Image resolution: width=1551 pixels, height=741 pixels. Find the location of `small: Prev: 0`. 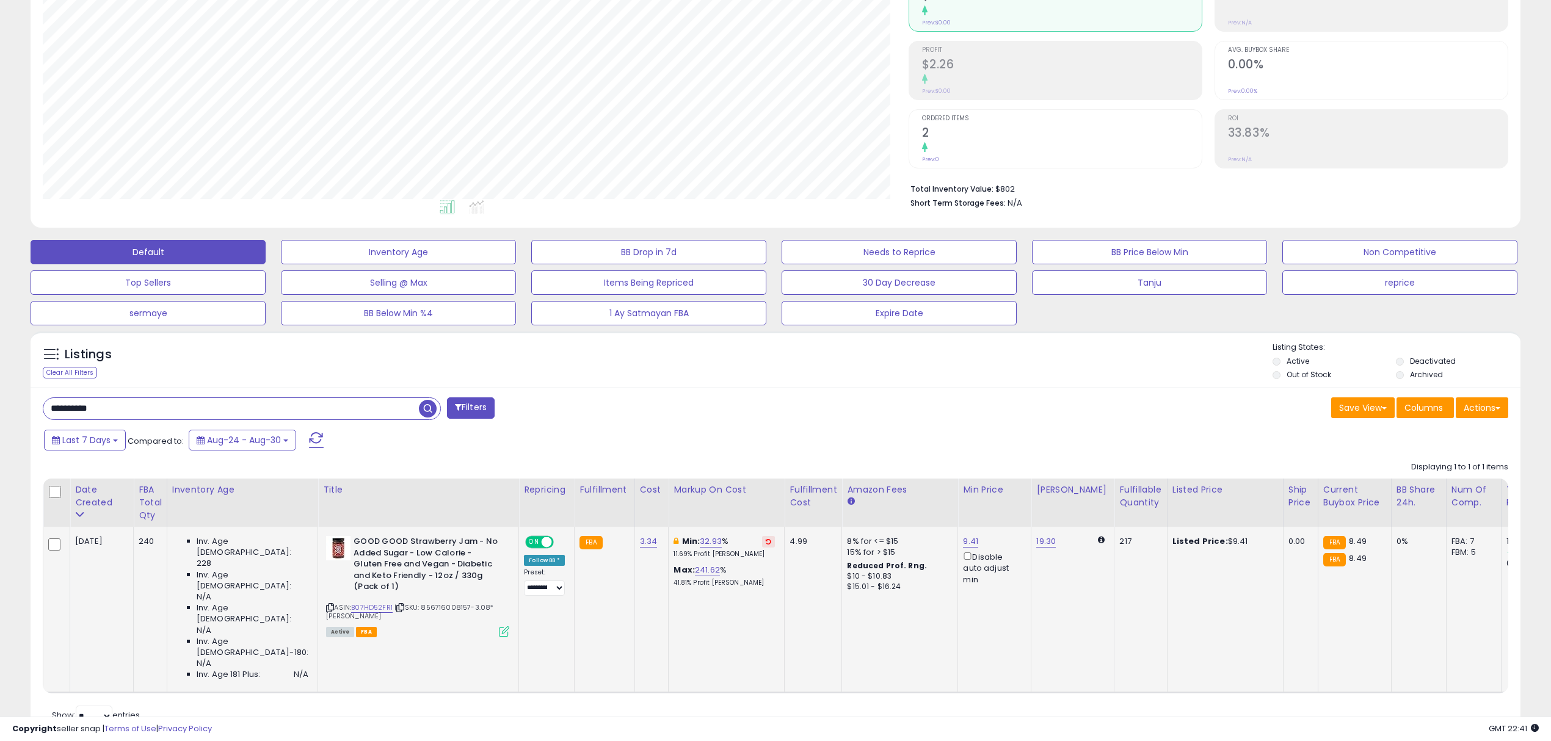

small: Prev: 0 is located at coordinates (930, 159).